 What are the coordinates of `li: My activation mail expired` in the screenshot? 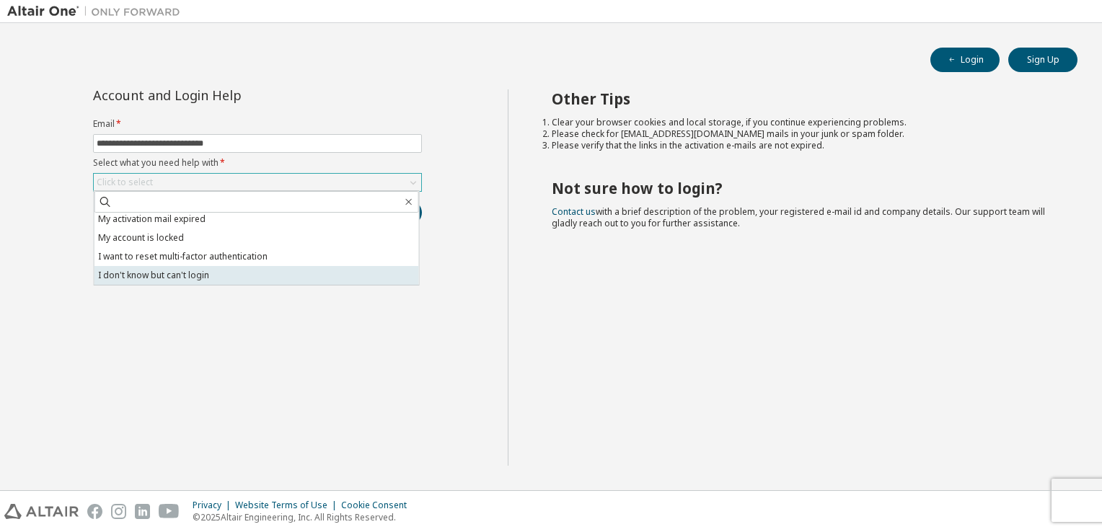 It's located at (257, 219).